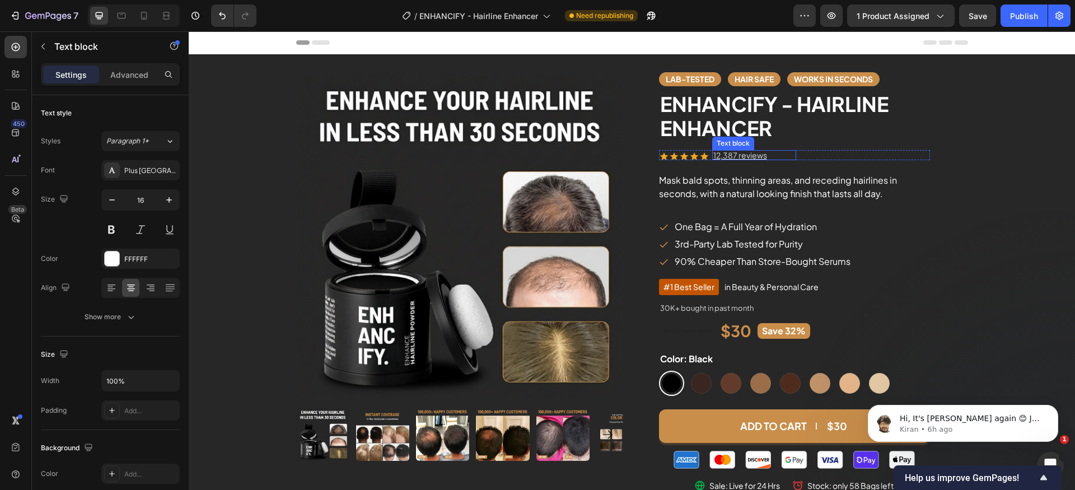  I want to click on button: Show more, so click(110, 317).